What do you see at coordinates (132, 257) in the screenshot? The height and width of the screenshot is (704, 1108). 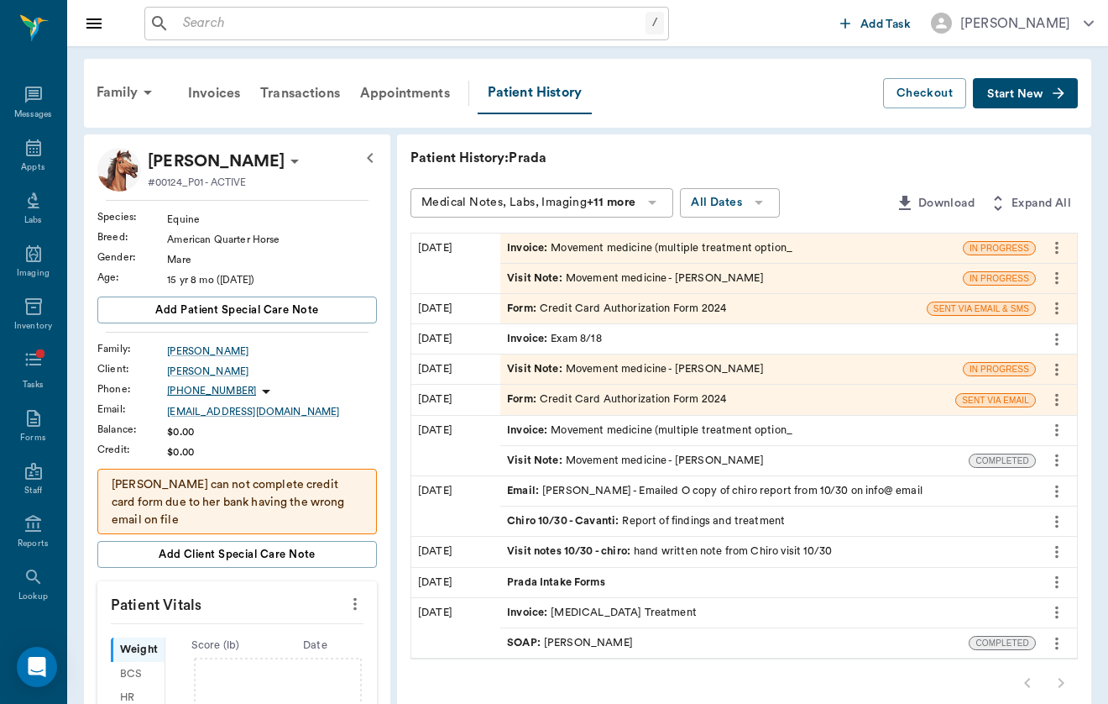 I see `div: Gender :` at bounding box center [132, 257].